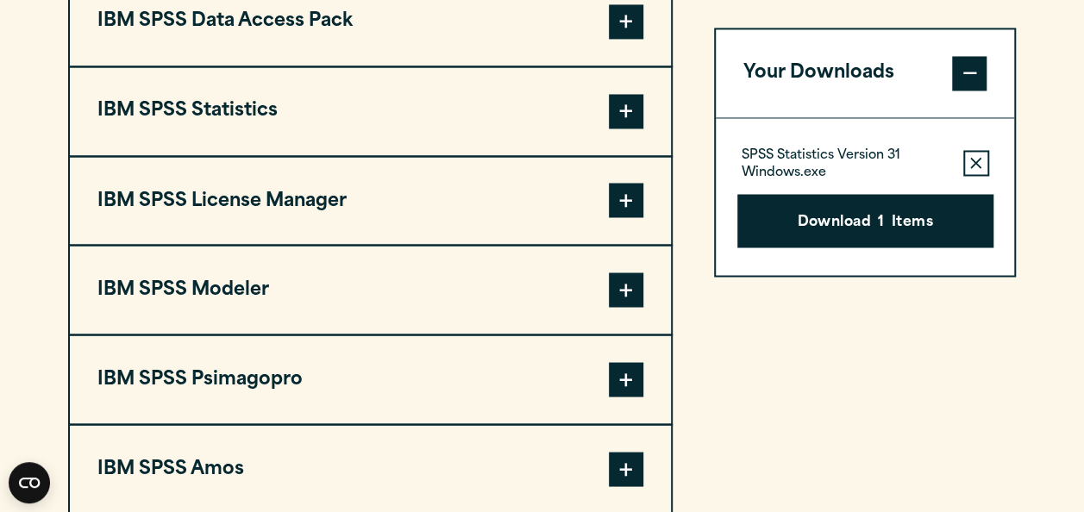 The height and width of the screenshot is (512, 1084). I want to click on button: Download1Items, so click(865, 221).